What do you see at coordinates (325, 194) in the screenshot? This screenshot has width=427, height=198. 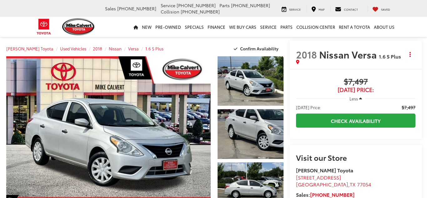 I see `strong: Sales:` at bounding box center [325, 194].